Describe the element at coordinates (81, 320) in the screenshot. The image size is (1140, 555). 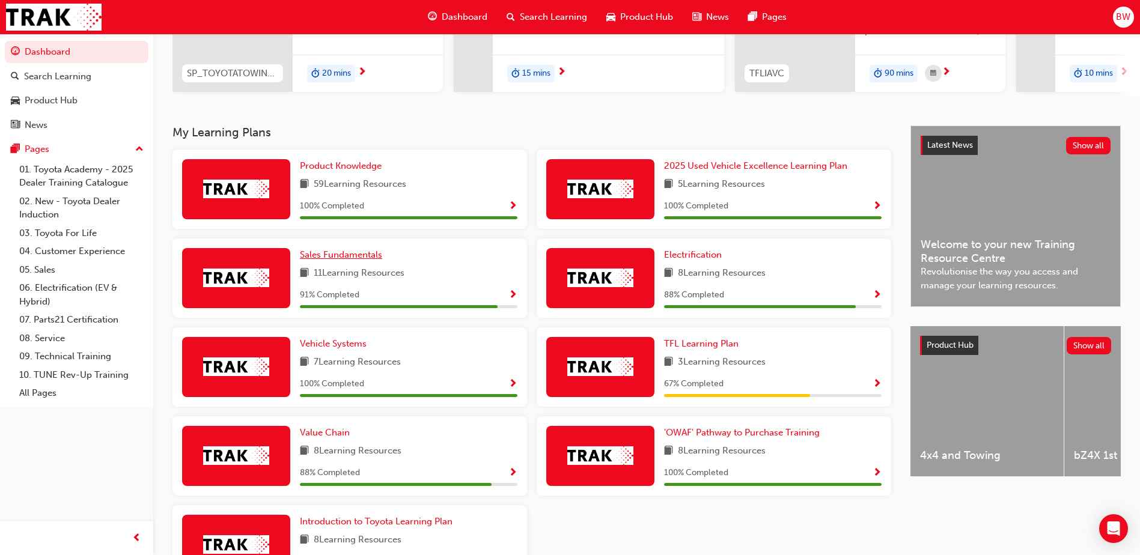
I see `a: 07. Parts21 Certification` at that location.